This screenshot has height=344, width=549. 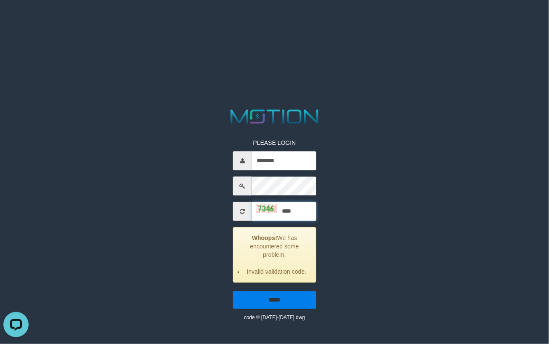 What do you see at coordinates (277, 272) in the screenshot?
I see `li: Invalid validation code.` at bounding box center [277, 272].